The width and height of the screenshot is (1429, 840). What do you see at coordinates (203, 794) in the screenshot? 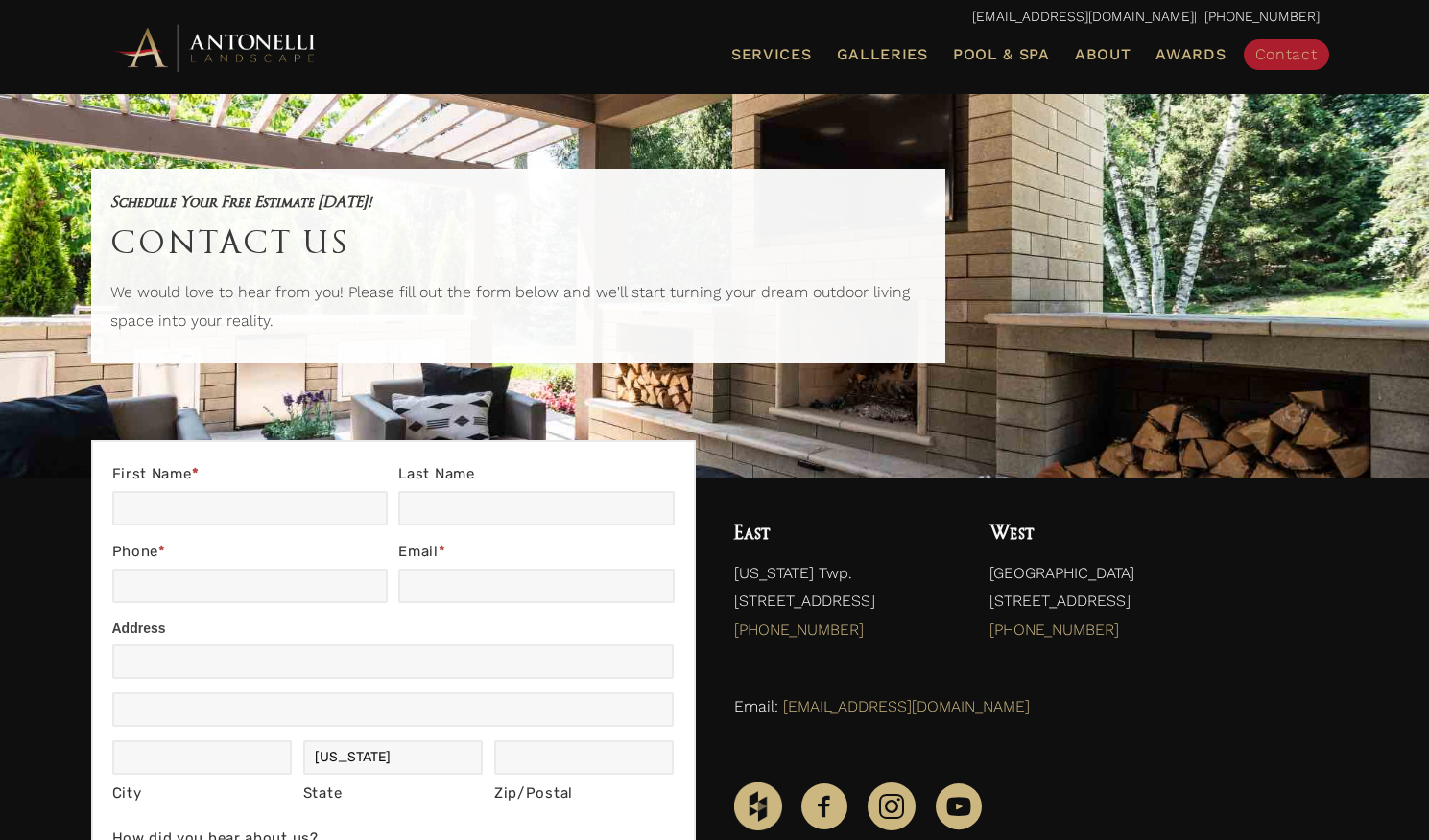
I see `div: City` at bounding box center [203, 794].